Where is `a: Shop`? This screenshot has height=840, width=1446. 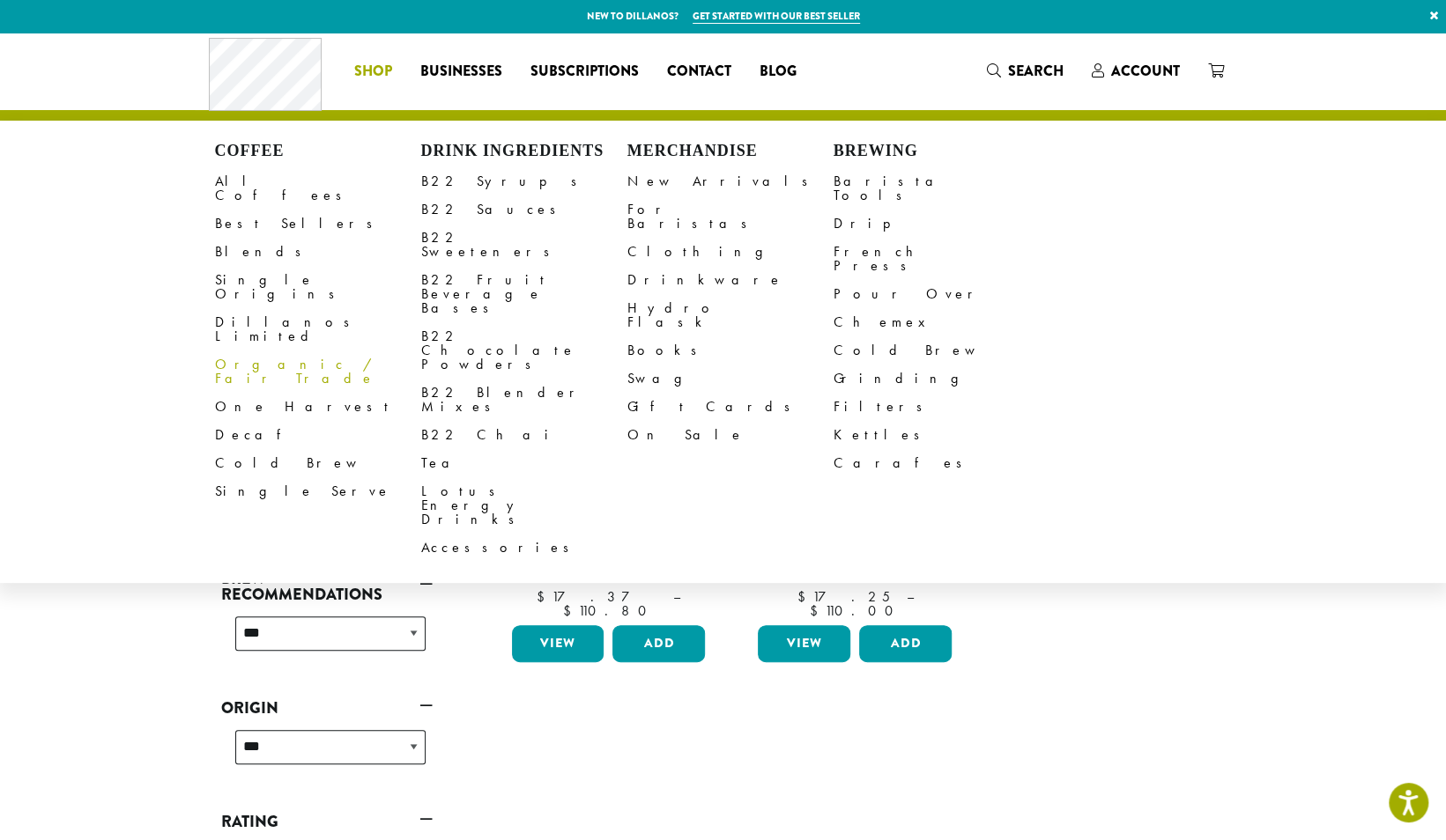 a: Shop is located at coordinates (373, 71).